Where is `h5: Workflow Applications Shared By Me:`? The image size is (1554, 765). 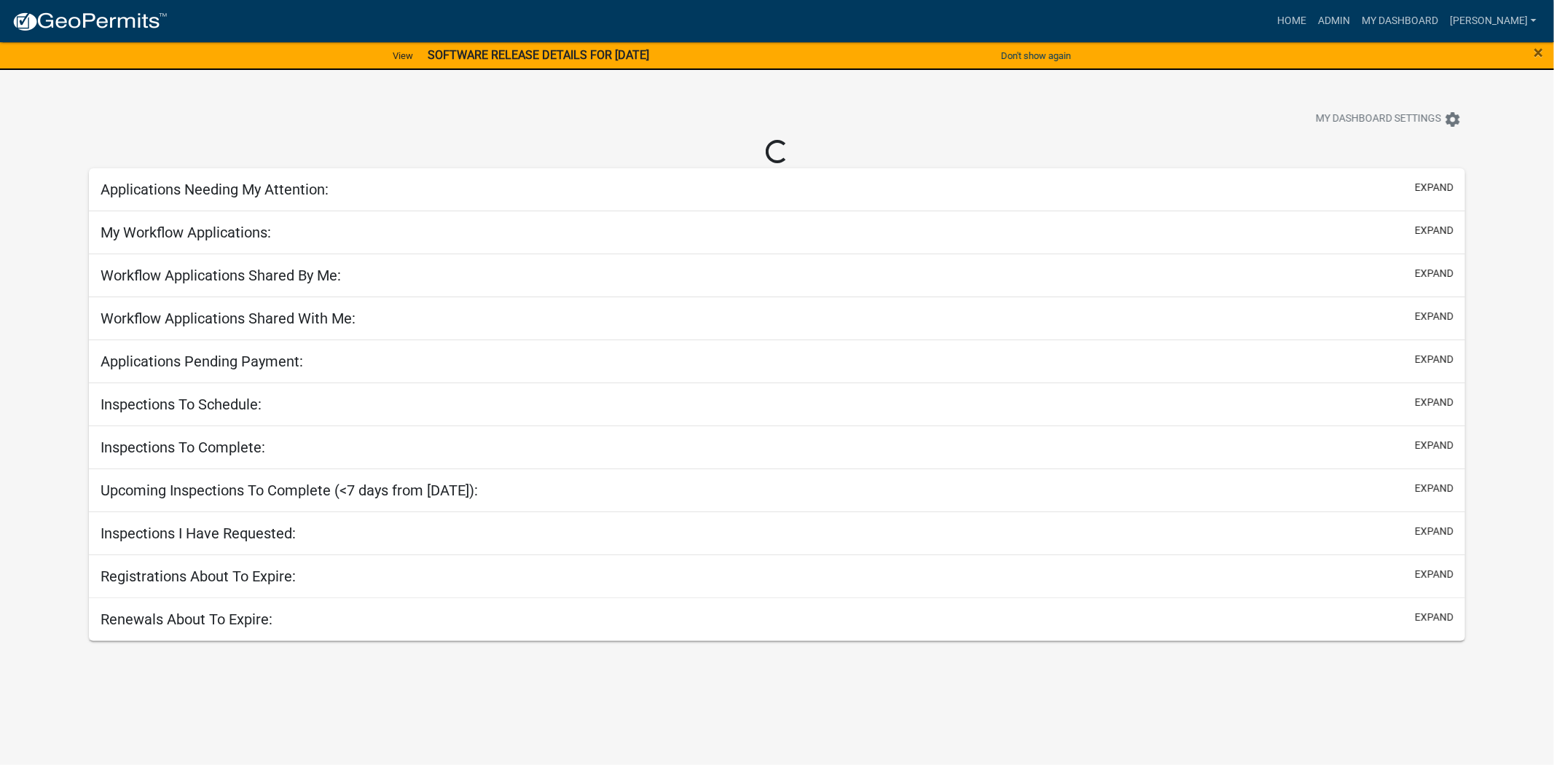
h5: Workflow Applications Shared By Me: is located at coordinates (221, 275).